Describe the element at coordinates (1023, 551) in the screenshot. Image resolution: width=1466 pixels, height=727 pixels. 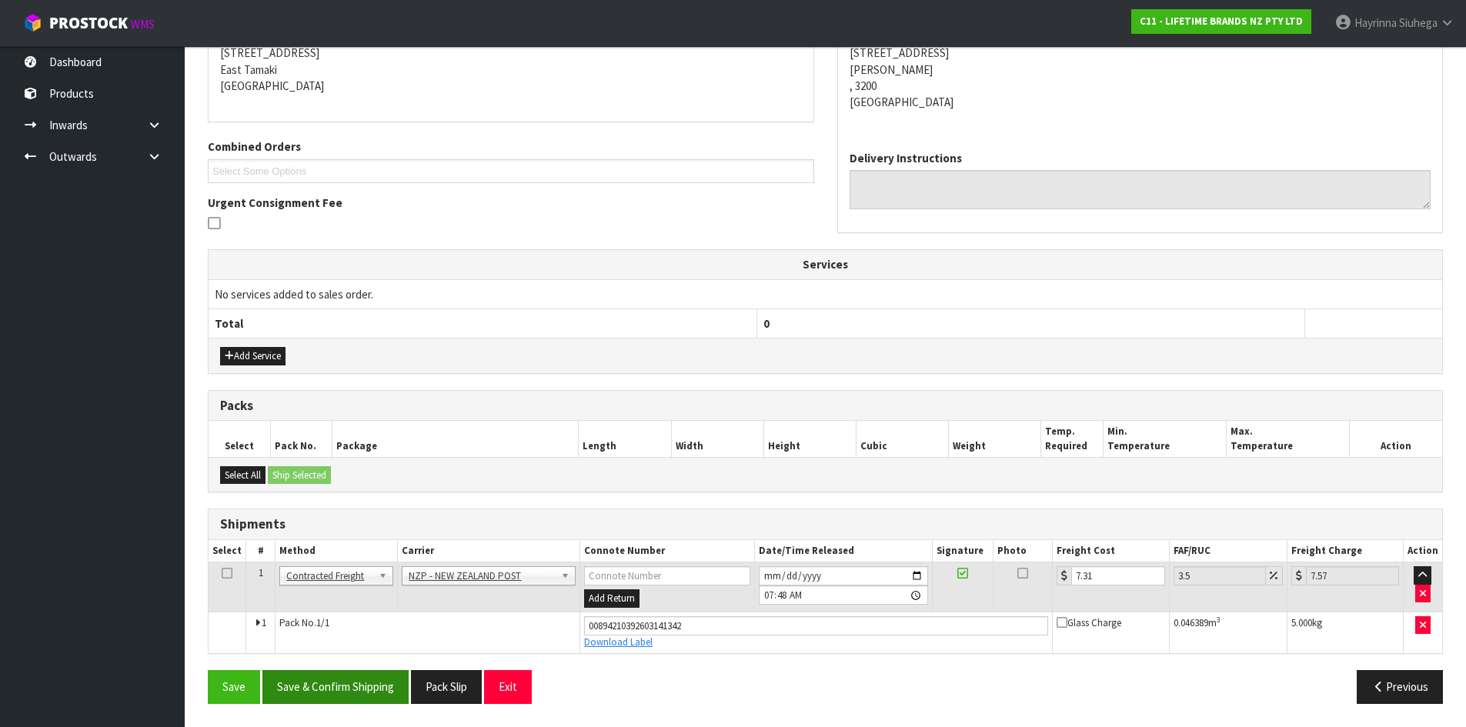
I see `th: Photo` at that location.